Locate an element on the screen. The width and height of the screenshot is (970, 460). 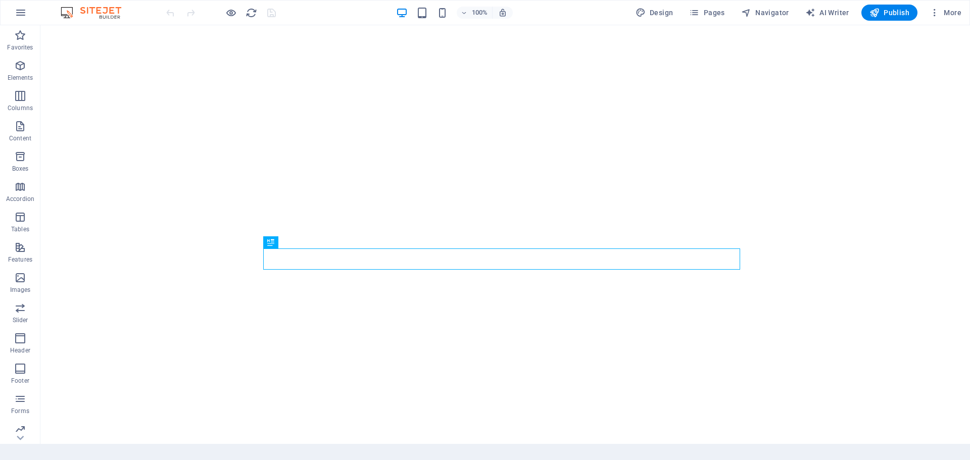
p: Columns is located at coordinates (20, 108).